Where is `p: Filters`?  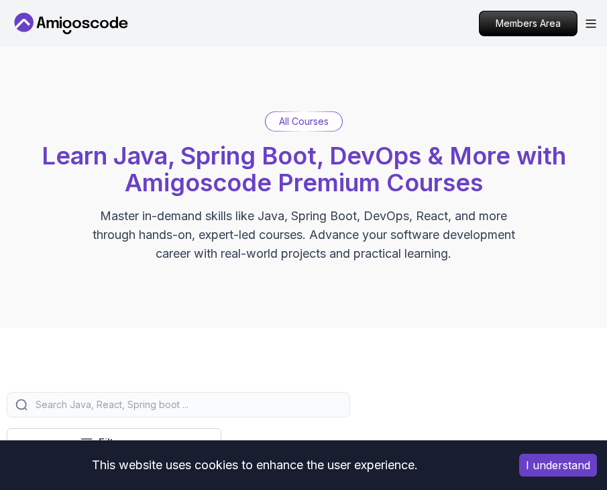
p: Filters is located at coordinates (114, 442).